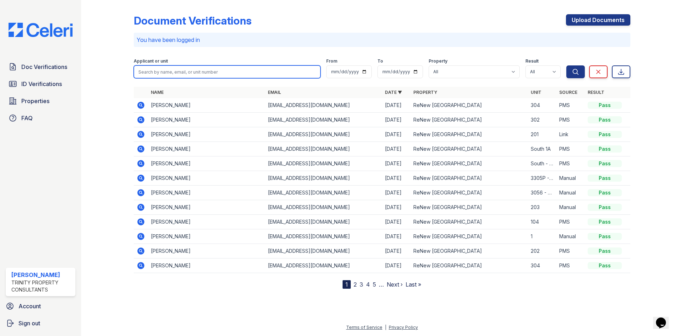  Describe the element at coordinates (41, 101) in the screenshot. I see `a: Properties` at that location.